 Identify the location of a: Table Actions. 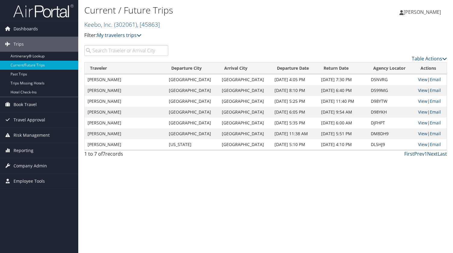
(429, 59).